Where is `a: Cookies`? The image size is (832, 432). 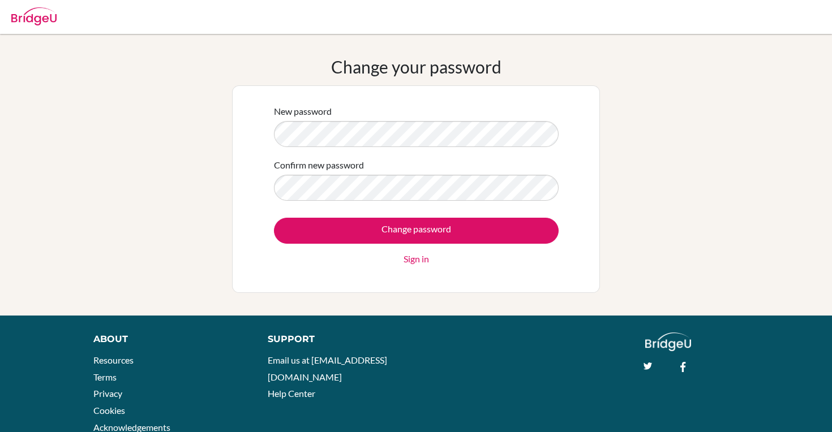 a: Cookies is located at coordinates (109, 410).